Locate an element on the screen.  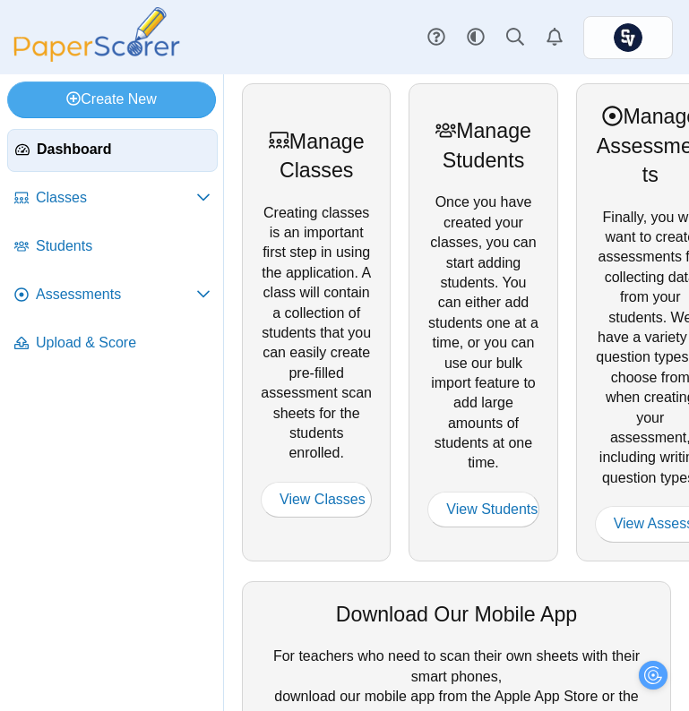
div: Manage Students is located at coordinates (483, 145).